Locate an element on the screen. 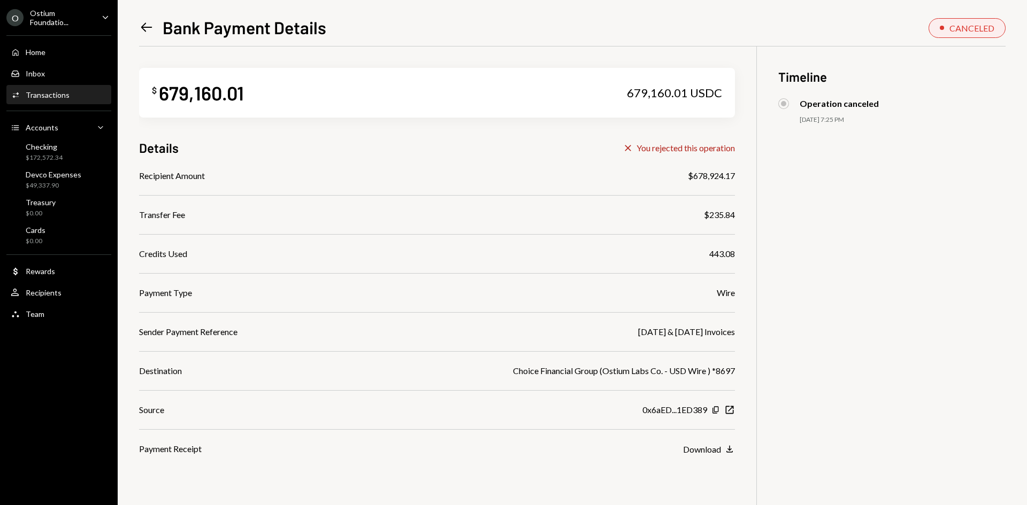 The height and width of the screenshot is (505, 1027). a: Transactions is located at coordinates (59, 95).